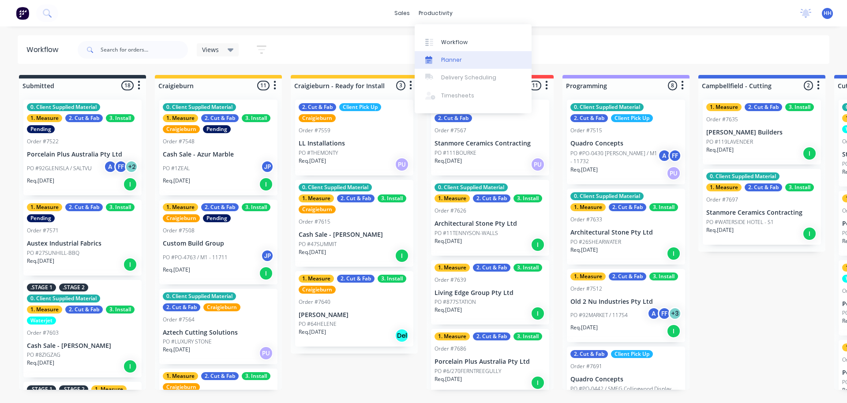 The height and width of the screenshot is (403, 847). I want to click on div: Order #7567, so click(450, 131).